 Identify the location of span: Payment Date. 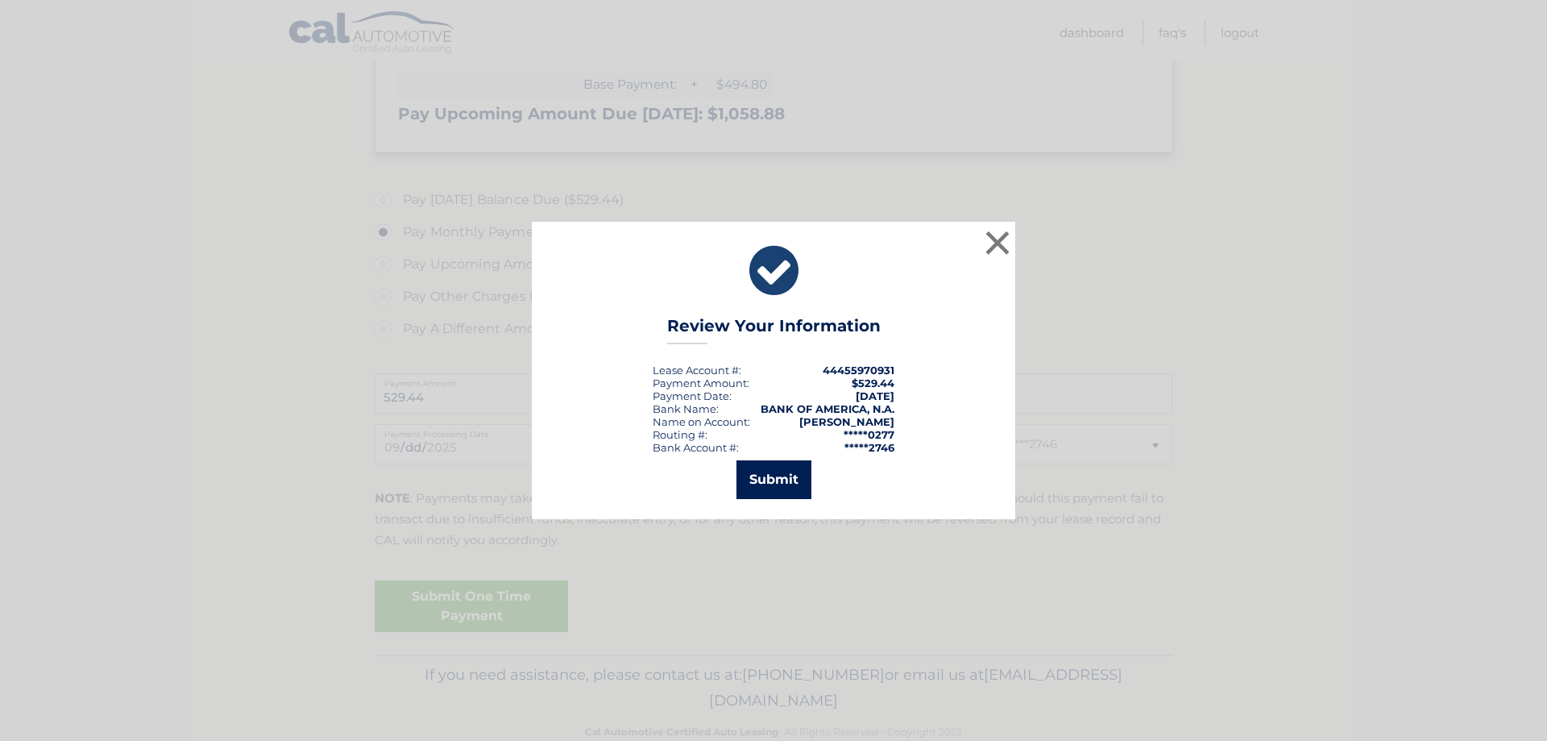
(691, 396).